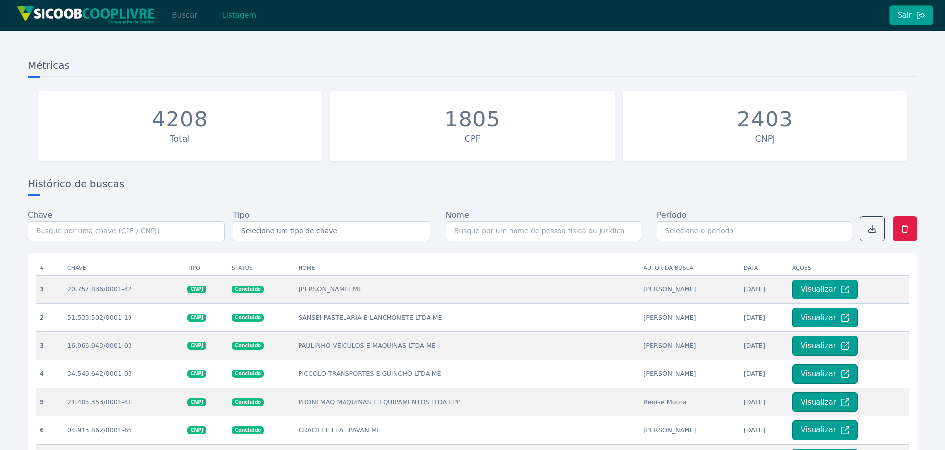 This screenshot has height=450, width=945. Describe the element at coordinates (764, 268) in the screenshot. I see `th: Data` at that location.